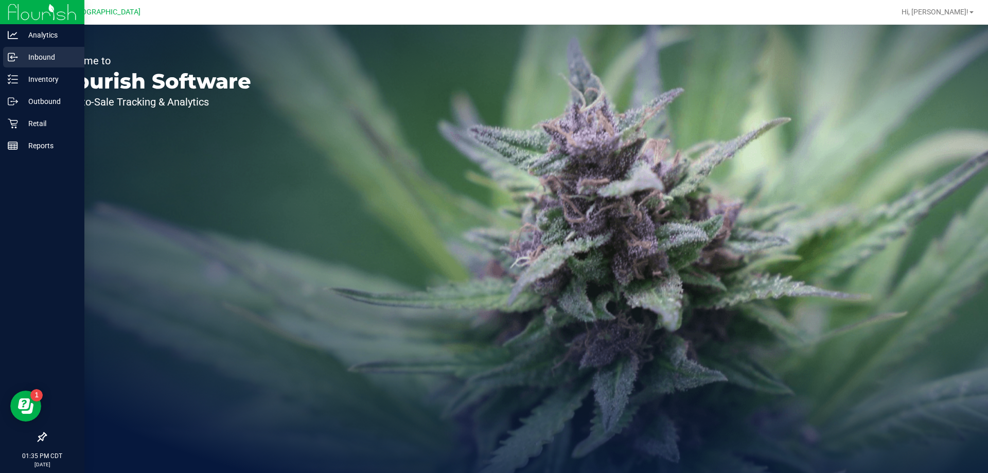 This screenshot has height=473, width=988. Describe the element at coordinates (13, 57) in the screenshot. I see `inline-svg: Inbound` at that location.